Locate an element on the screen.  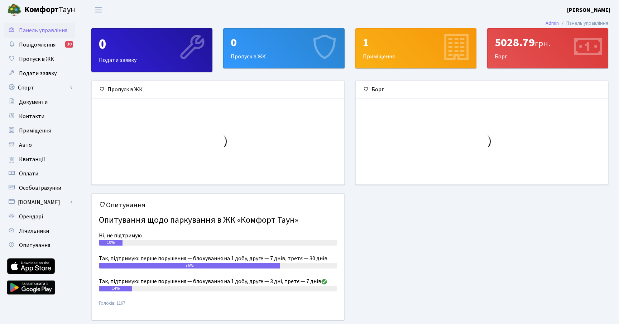
a: Пропуск в ЖК is located at coordinates (39, 59).